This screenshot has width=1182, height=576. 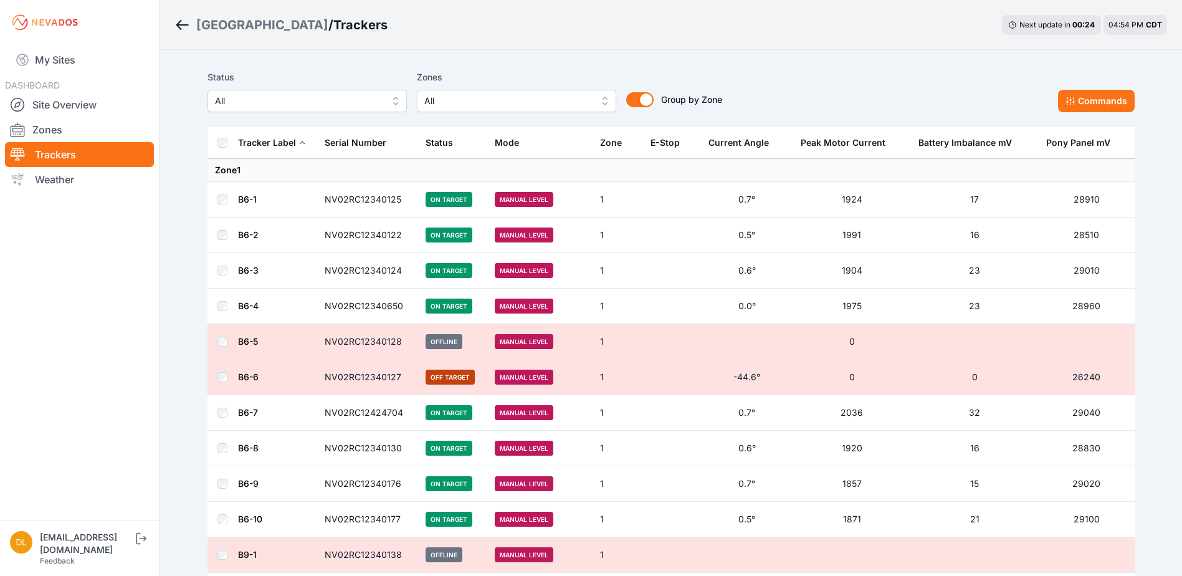 What do you see at coordinates (965, 143) in the screenshot?
I see `div: Battery Imbalance mV` at bounding box center [965, 143].